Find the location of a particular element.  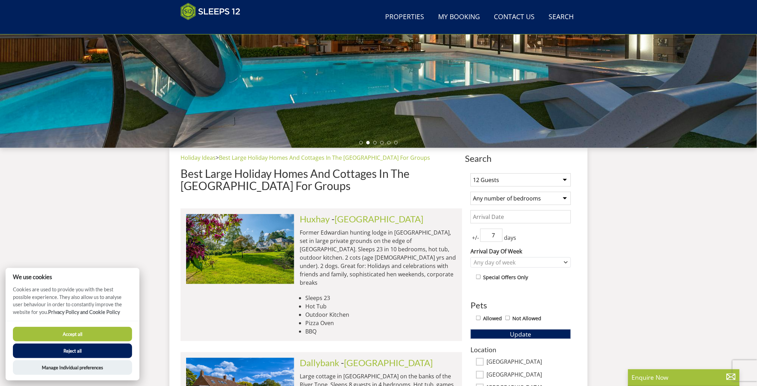

a: Search is located at coordinates (561, 17).